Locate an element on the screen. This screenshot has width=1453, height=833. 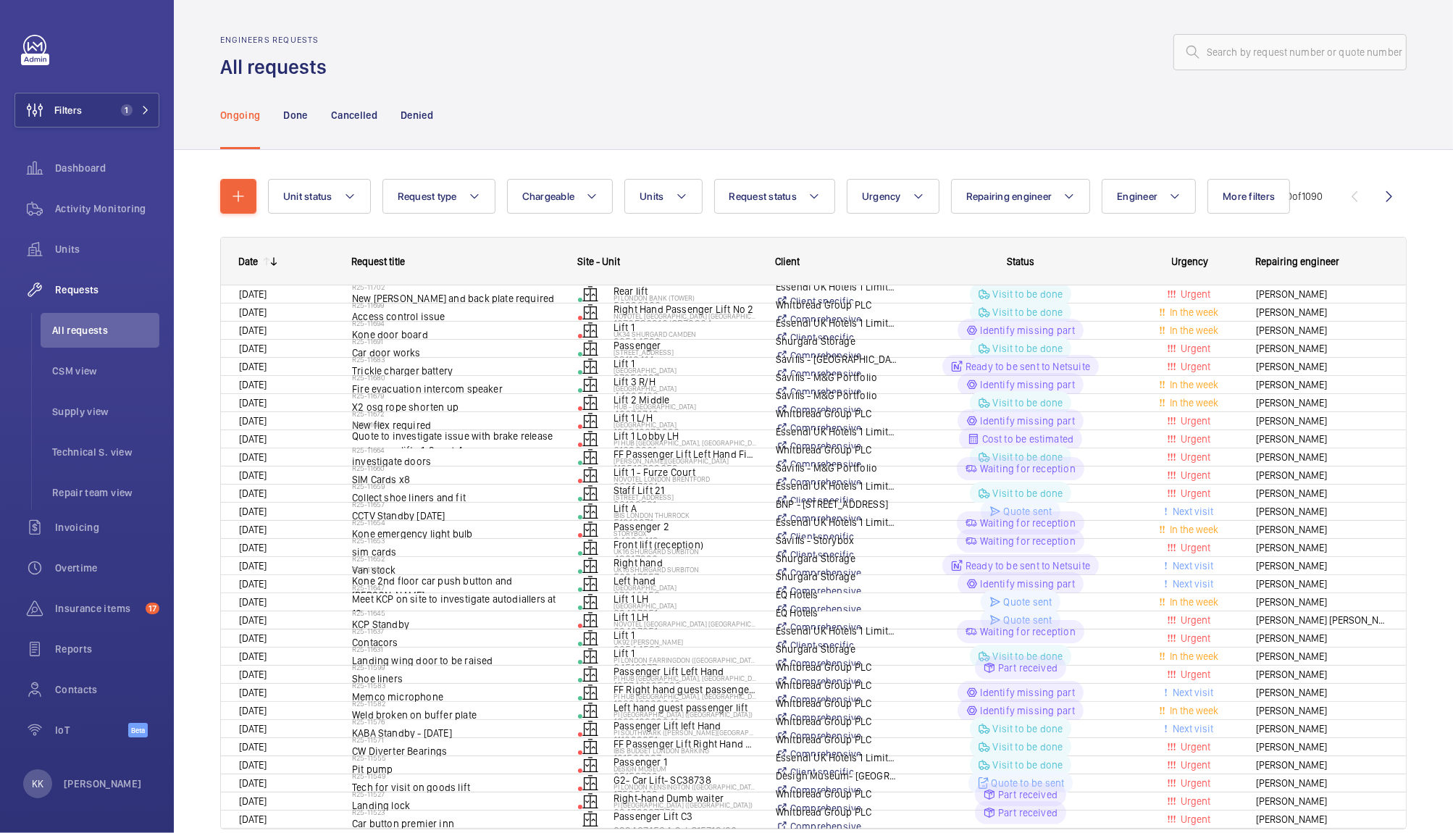
span: Reports is located at coordinates (107, 649).